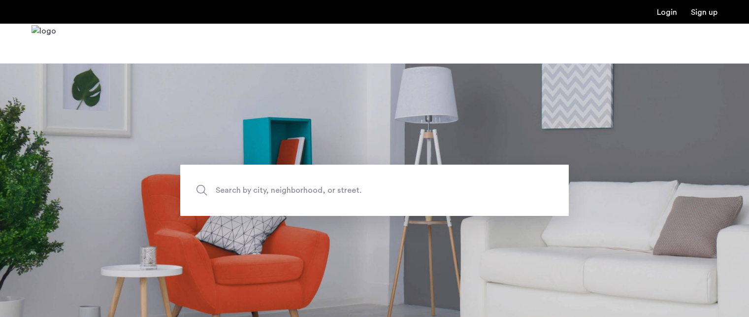 The image size is (749, 317). I want to click on span: Search by city, neighborhood, or street., so click(352, 190).